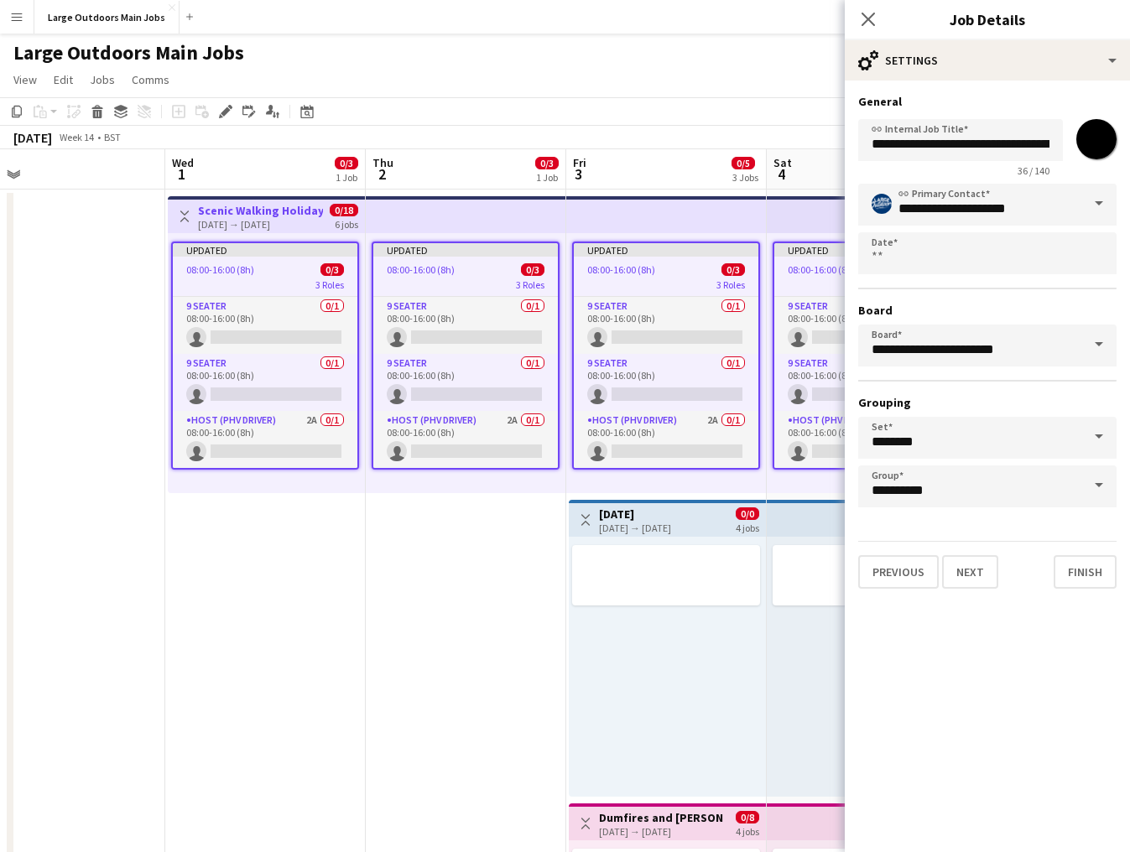 This screenshot has height=852, width=1130. Describe the element at coordinates (987, 19) in the screenshot. I see `h3: Job Details` at that location.